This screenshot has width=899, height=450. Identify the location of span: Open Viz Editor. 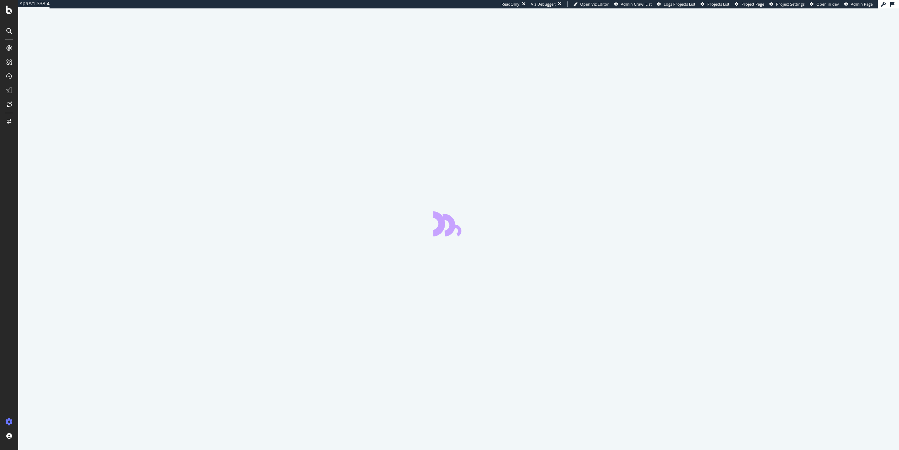
(594, 4).